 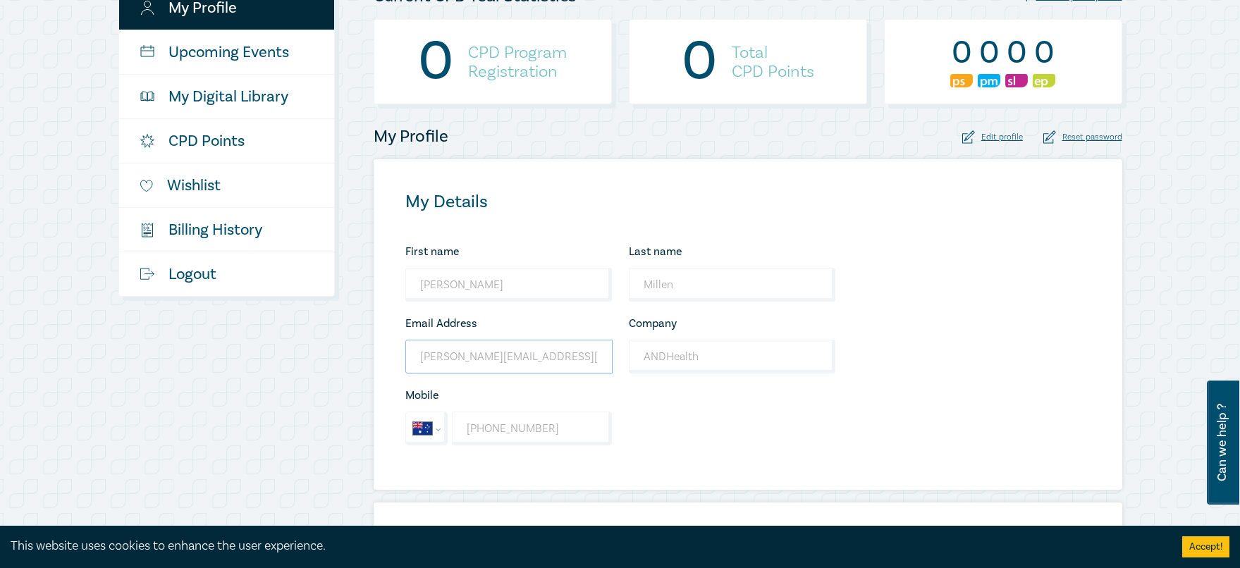 What do you see at coordinates (509, 357) in the screenshot?
I see `input: Your email*` at bounding box center [509, 357].